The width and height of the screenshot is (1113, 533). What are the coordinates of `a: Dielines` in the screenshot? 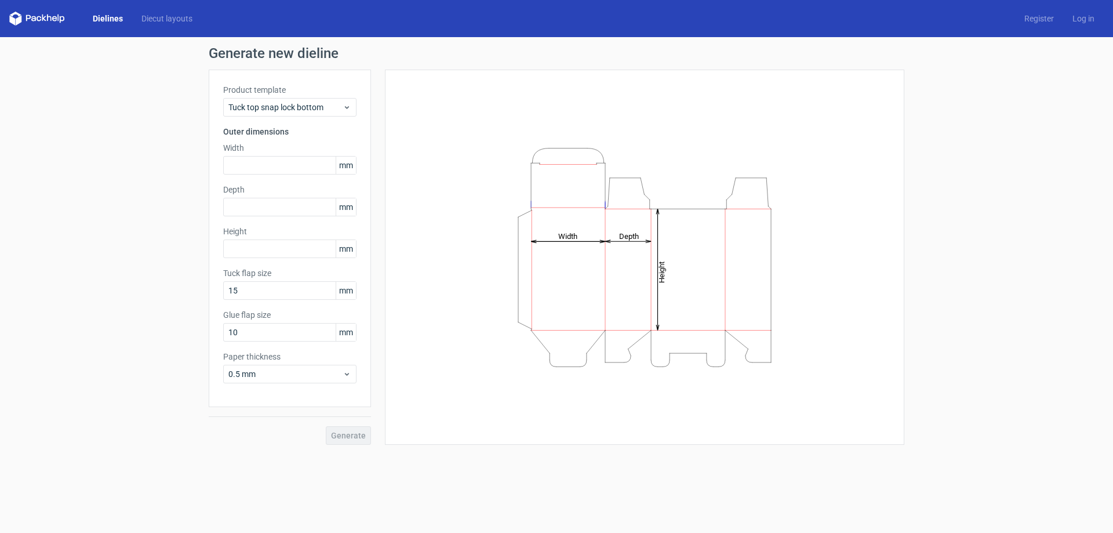 It's located at (108, 19).